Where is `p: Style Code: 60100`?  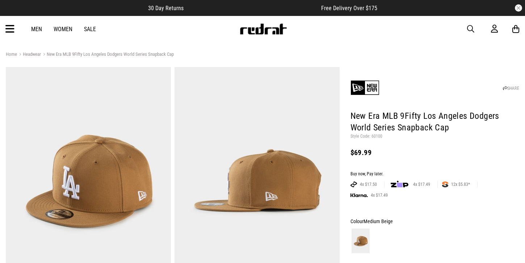 p: Style Code: 60100 is located at coordinates (435, 137).